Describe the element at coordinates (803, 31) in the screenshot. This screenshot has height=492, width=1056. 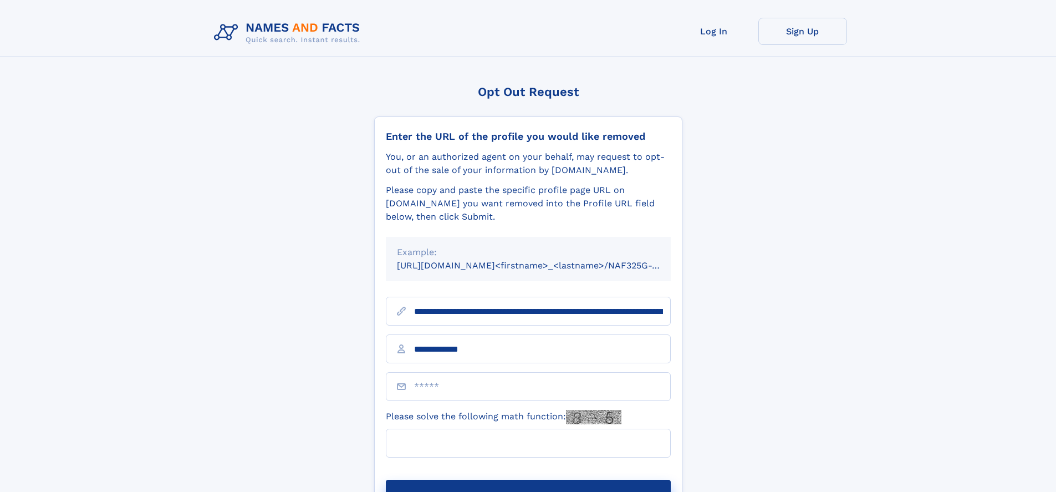
I see `a: Sign Up` at that location.